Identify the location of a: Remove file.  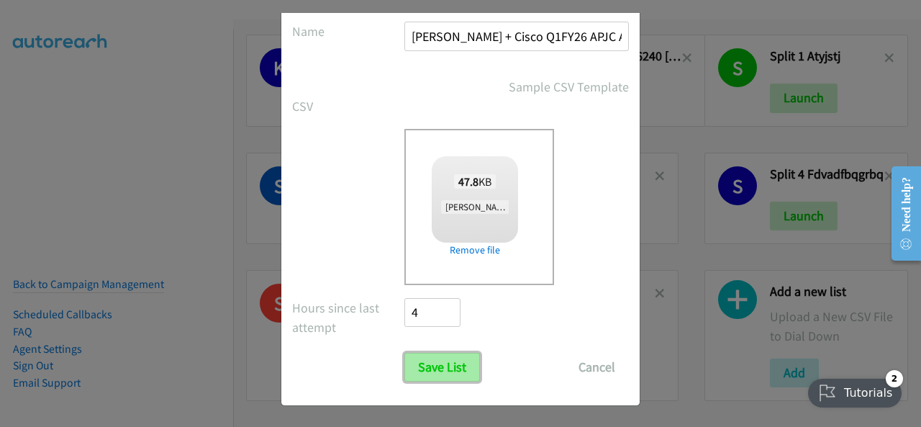
(475, 250).